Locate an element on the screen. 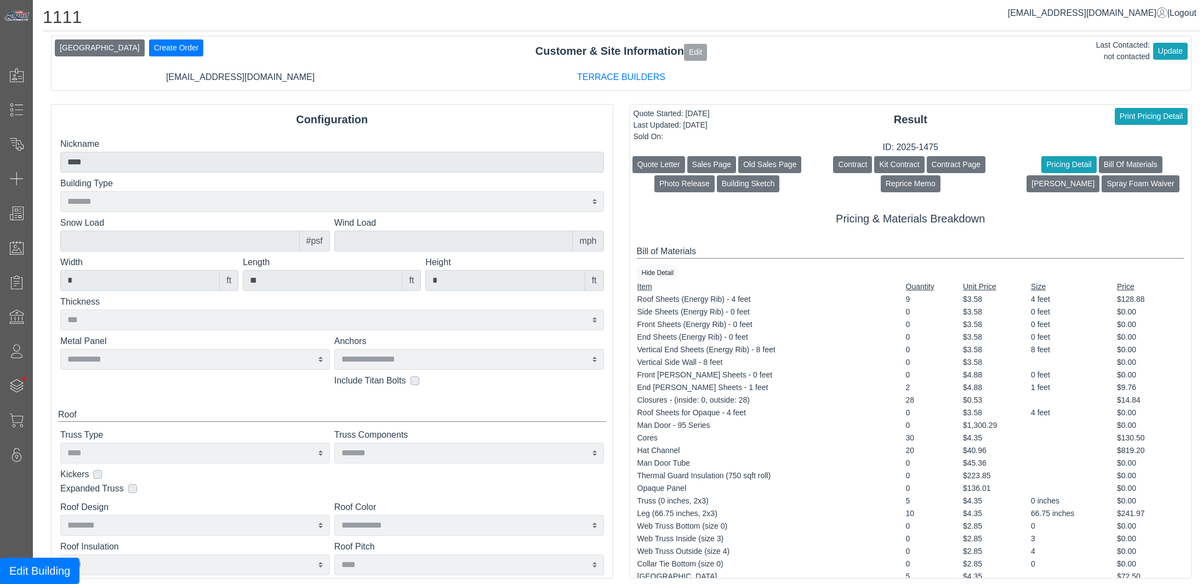  button: Hide Detail is located at coordinates (658, 273).